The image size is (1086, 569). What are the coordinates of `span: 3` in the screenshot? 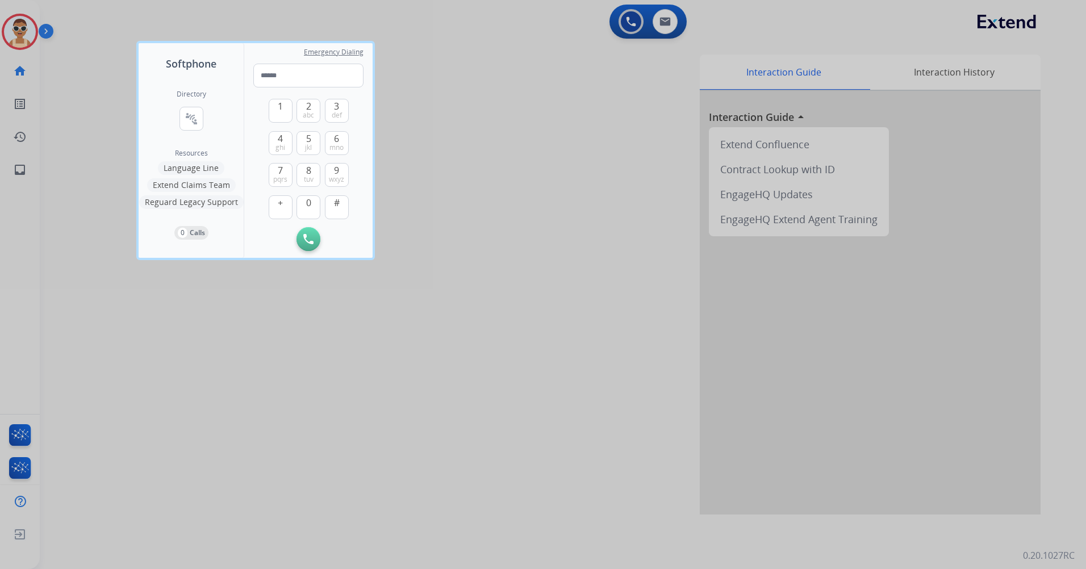 It's located at (336, 106).